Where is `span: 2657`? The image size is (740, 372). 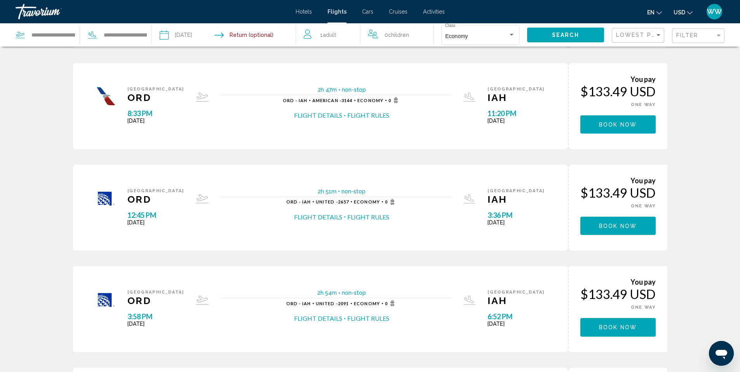 span: 2657 is located at coordinates (332, 202).